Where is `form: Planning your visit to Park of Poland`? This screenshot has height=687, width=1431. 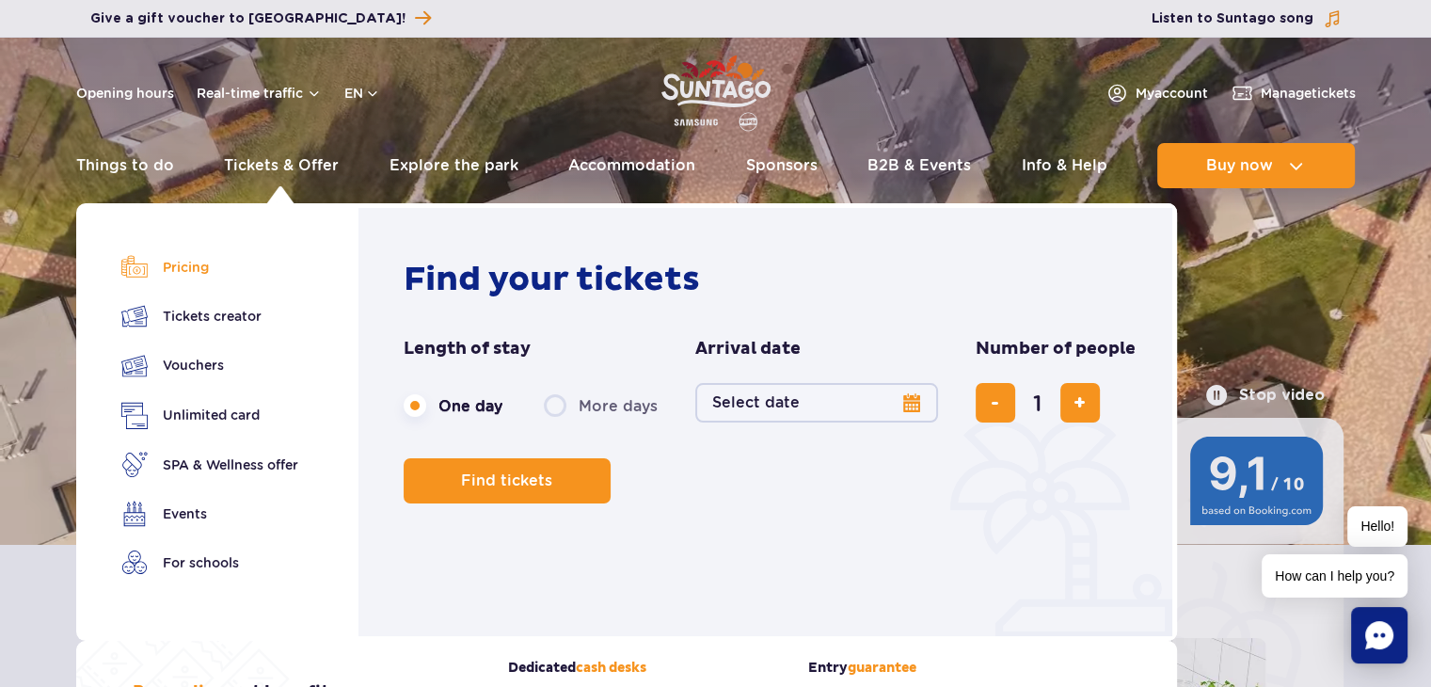 form: Planning your visit to Park of Poland is located at coordinates (770, 421).